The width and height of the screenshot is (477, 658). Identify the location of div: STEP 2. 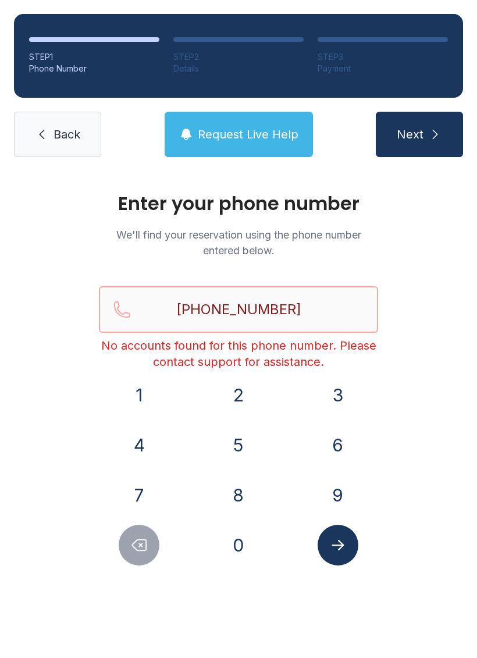
(238, 57).